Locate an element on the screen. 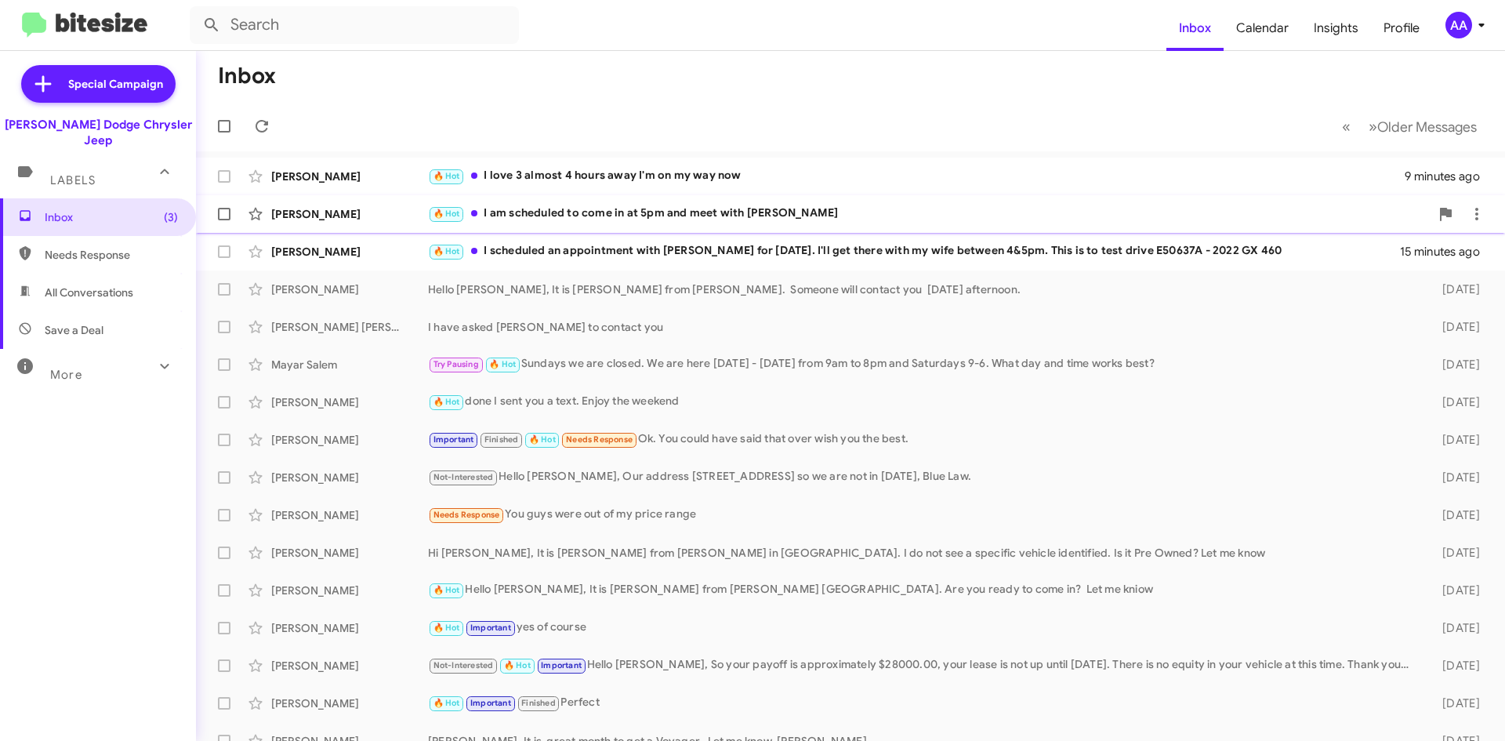 The width and height of the screenshot is (1505, 741). span: Insights is located at coordinates (1336, 28).